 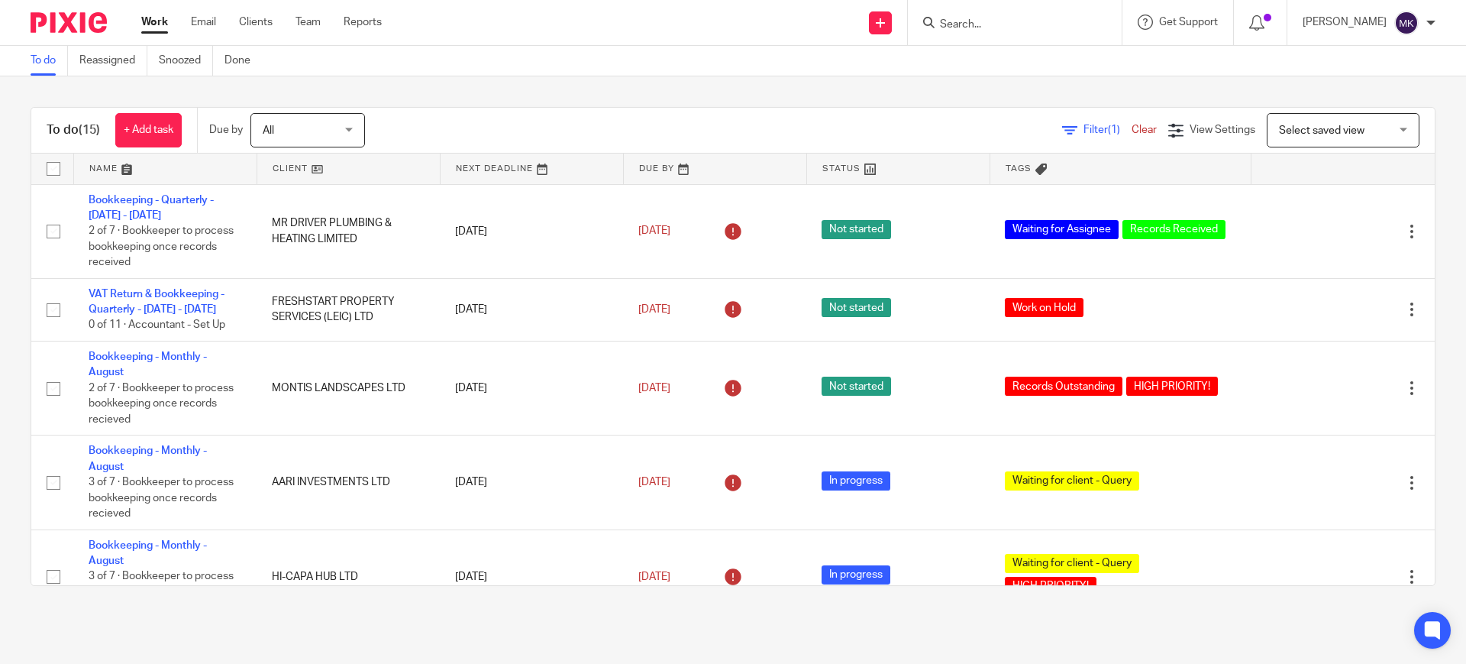 I want to click on a: Team, so click(x=308, y=22).